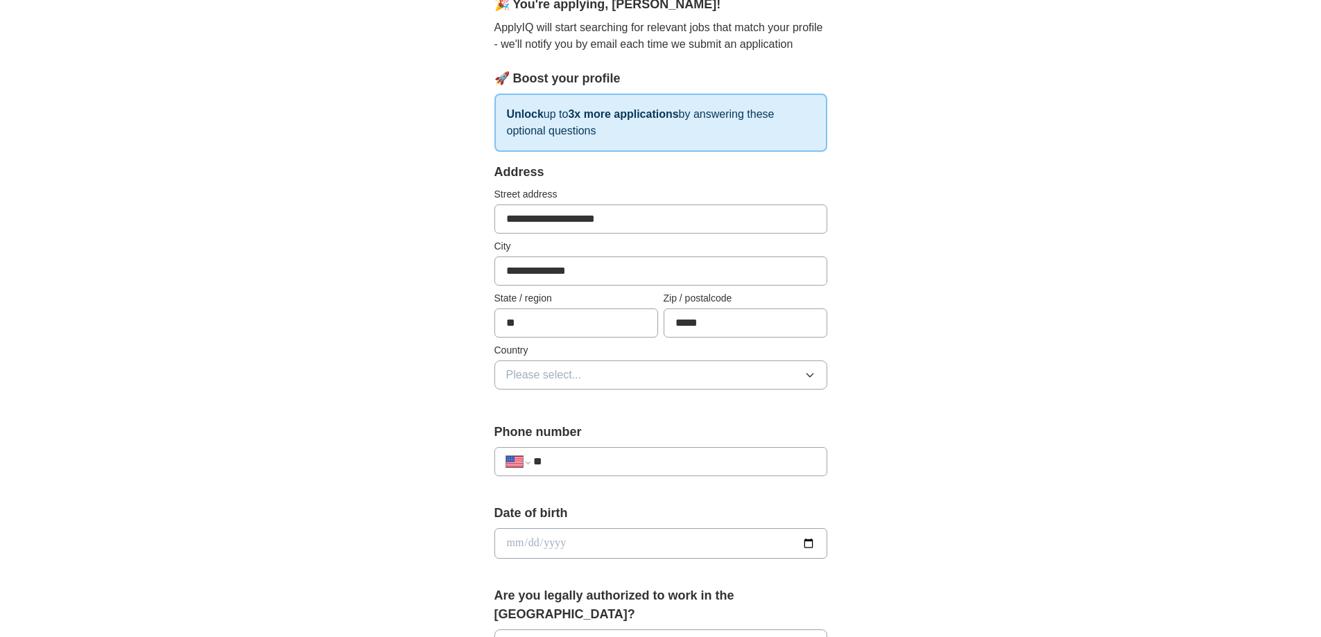 The image size is (1321, 637). What do you see at coordinates (661, 432) in the screenshot?
I see `label: Phone number` at bounding box center [661, 432].